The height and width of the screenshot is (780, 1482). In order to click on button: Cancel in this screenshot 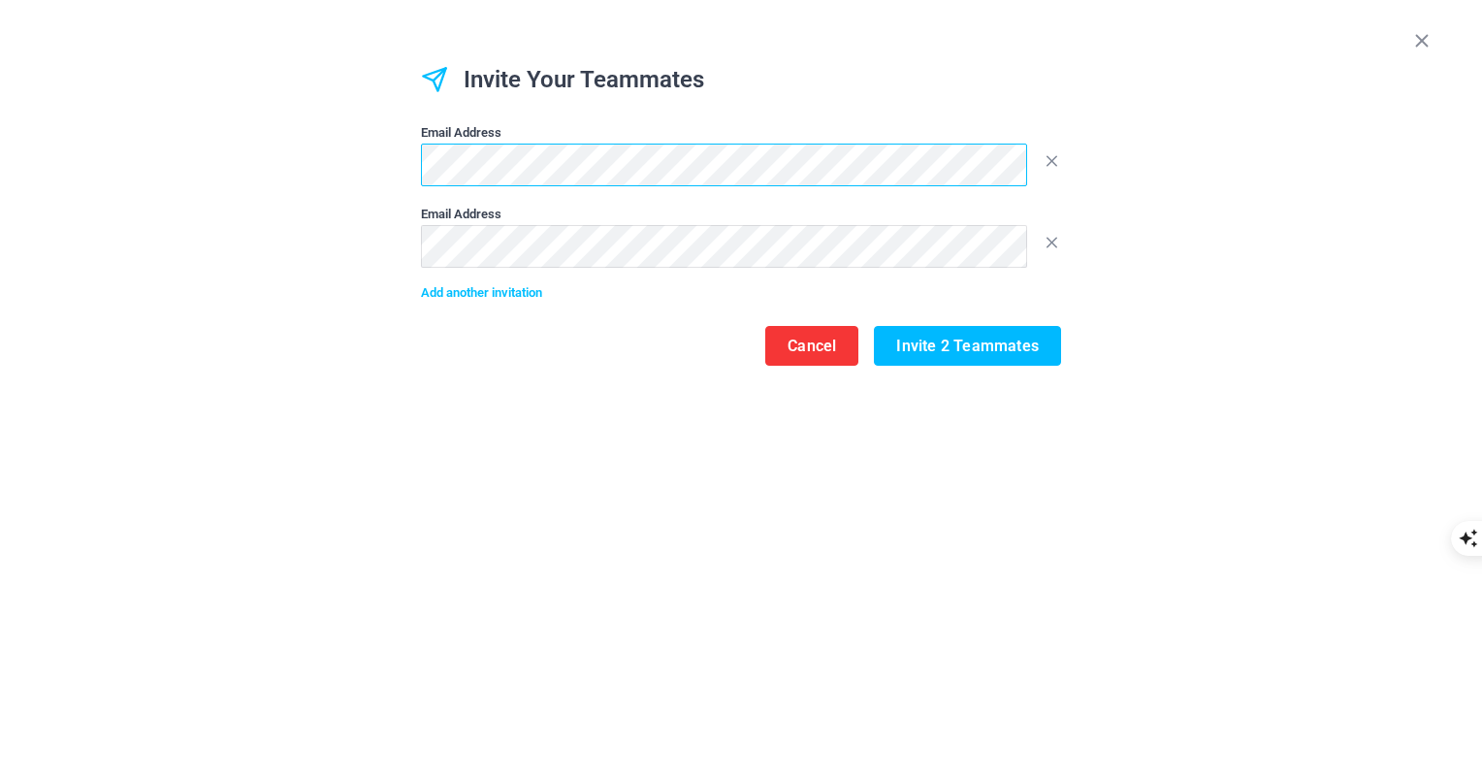, I will do `click(812, 345)`.